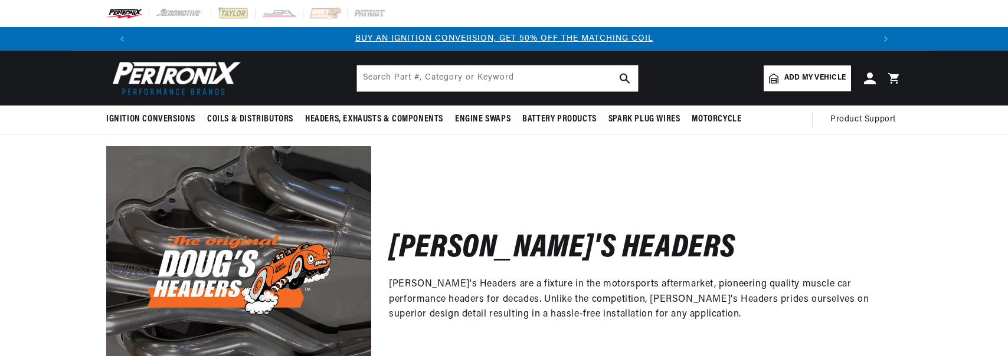 Image resolution: width=1008 pixels, height=356 pixels. Describe the element at coordinates (866, 120) in the screenshot. I see `summary: Product Support` at that location.